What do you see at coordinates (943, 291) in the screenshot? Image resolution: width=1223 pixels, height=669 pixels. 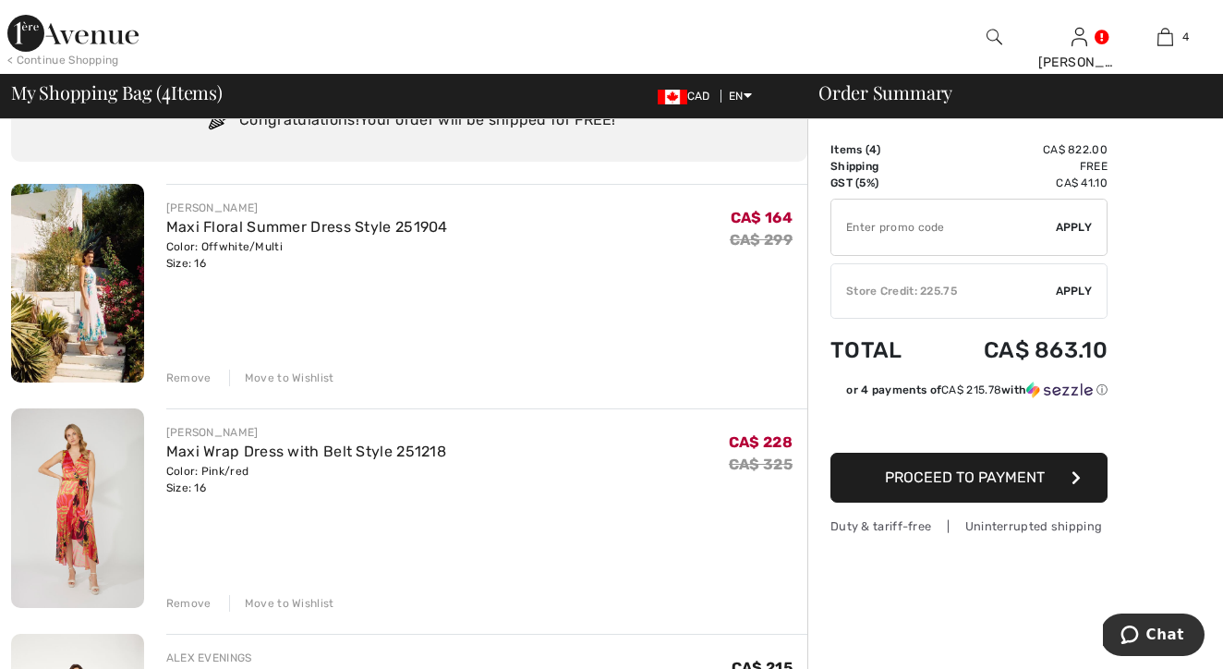 I see `div: Store Credit: 225.75` at bounding box center [943, 291].